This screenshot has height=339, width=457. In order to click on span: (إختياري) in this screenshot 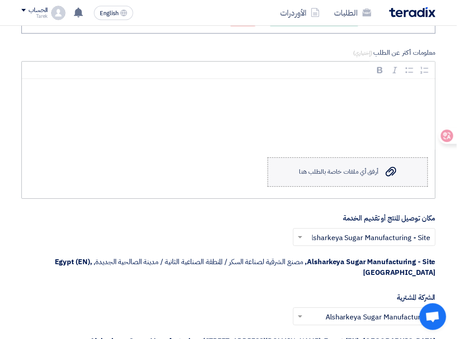, I will do `click(363, 53)`.